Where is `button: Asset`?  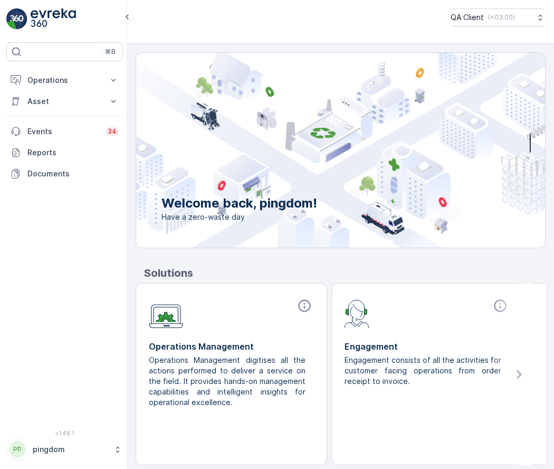 button: Asset is located at coordinates (64, 101).